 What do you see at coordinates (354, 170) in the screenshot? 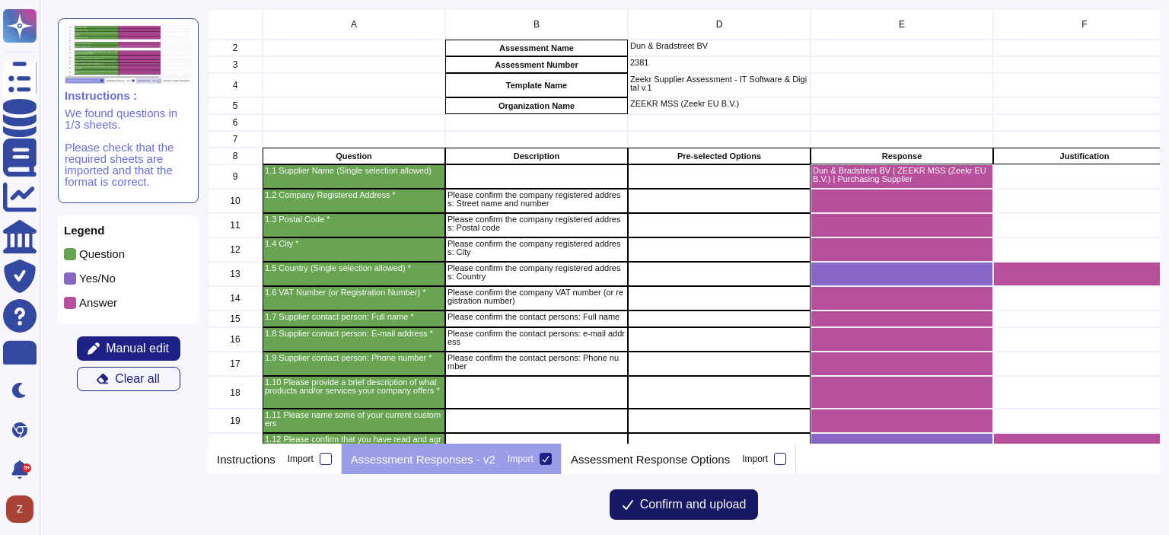
I see `p: 1.1 Supplier Name (Single selection allowed)` at bounding box center [354, 170].